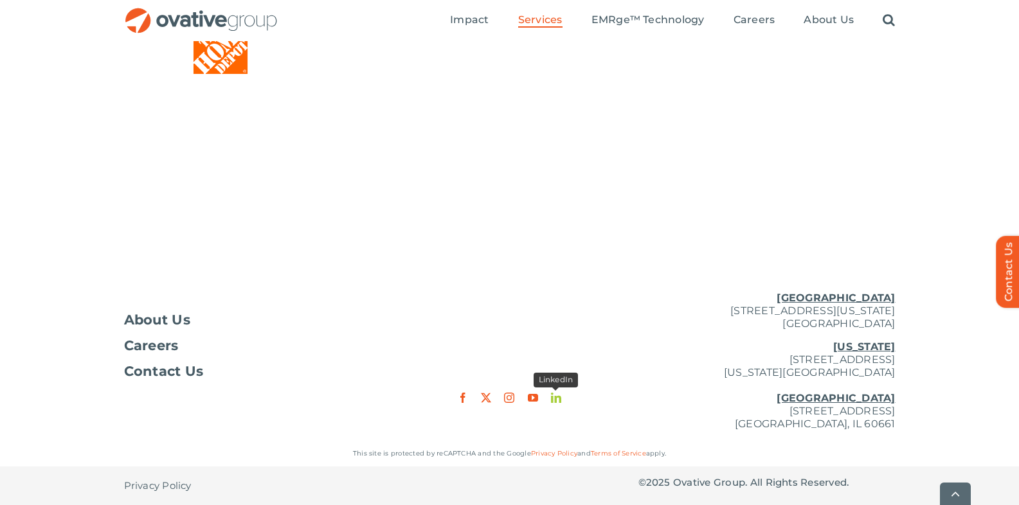 This screenshot has height=505, width=1019. Describe the element at coordinates (659, 482) in the screenshot. I see `span: 2025` at that location.